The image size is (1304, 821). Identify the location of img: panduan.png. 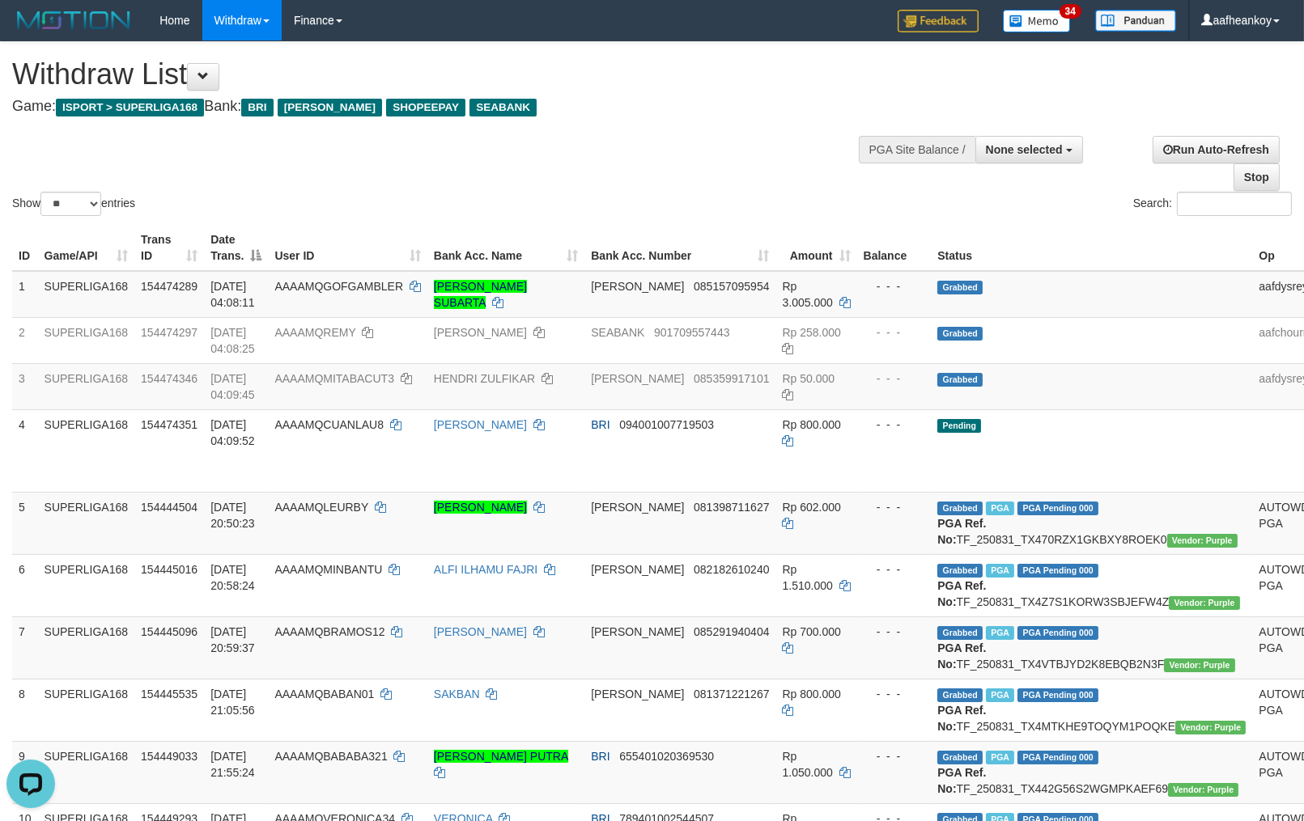
(1135, 20).